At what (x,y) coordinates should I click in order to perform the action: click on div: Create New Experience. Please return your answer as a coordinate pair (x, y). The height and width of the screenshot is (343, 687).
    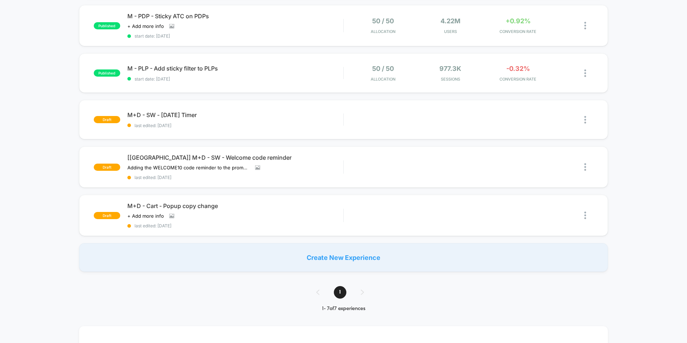
    Looking at the image, I should click on (343, 257).